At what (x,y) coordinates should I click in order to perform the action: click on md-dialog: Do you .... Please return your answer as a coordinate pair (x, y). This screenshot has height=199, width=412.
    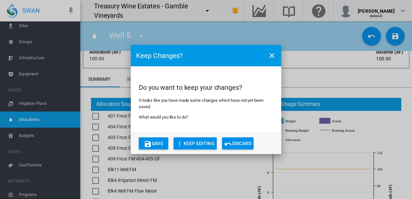
    Looking at the image, I should click on (206, 99).